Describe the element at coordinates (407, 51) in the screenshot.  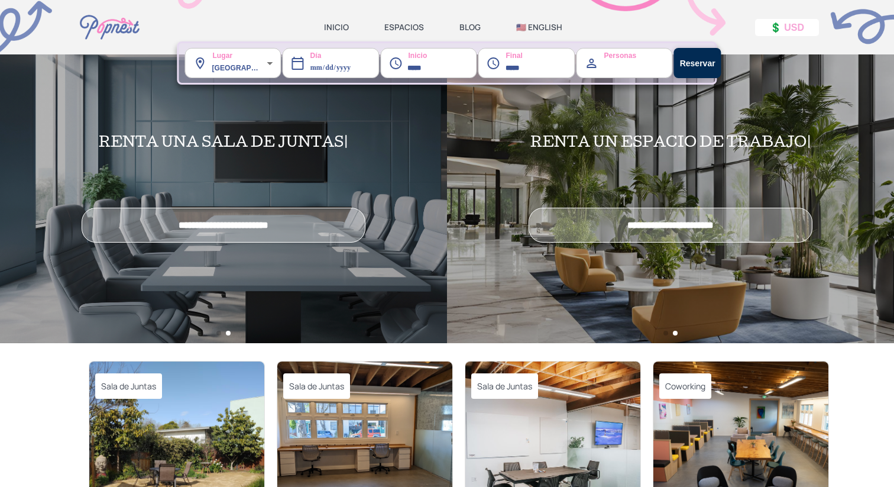
I see `label: Inicio` at that location.